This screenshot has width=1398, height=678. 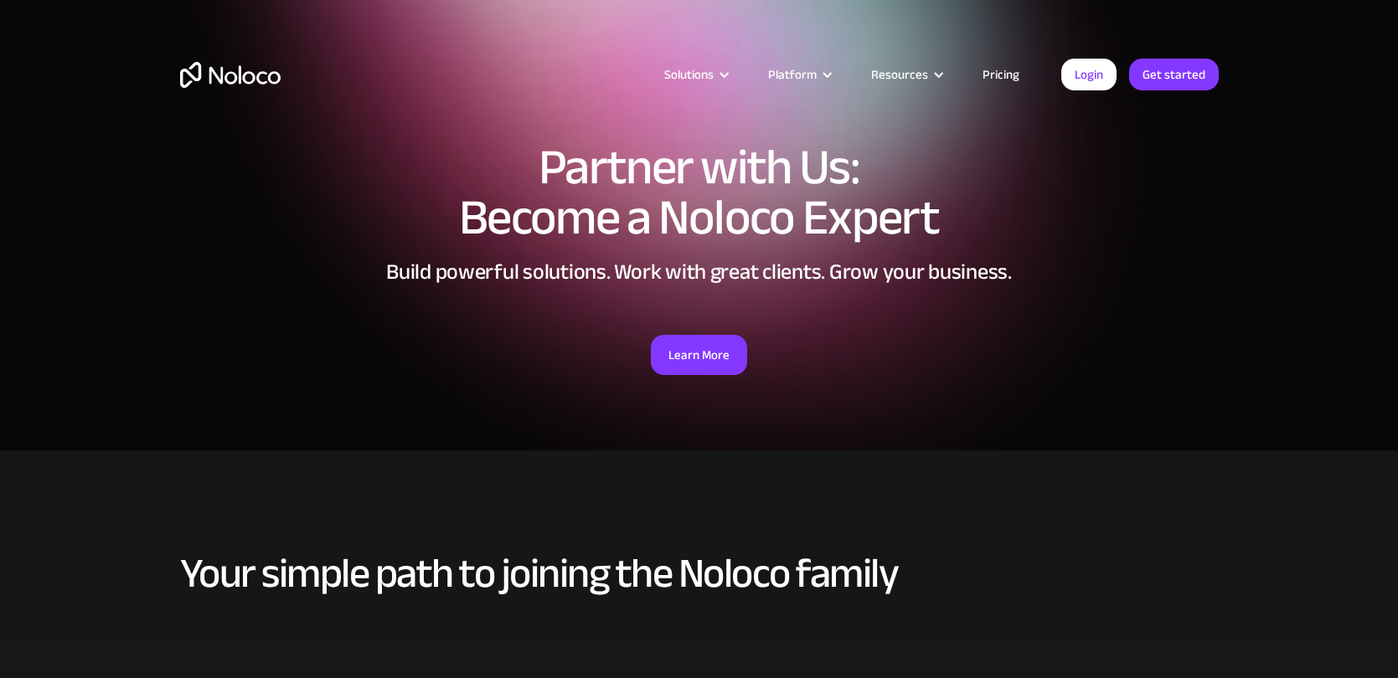 What do you see at coordinates (1089, 75) in the screenshot?
I see `a: Login` at bounding box center [1089, 75].